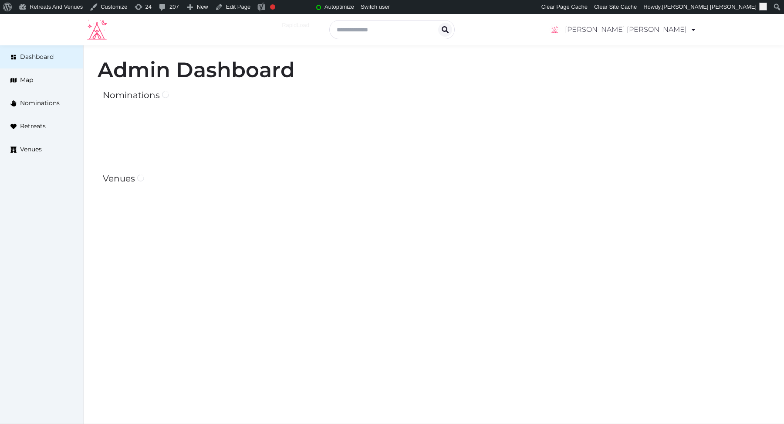  What do you see at coordinates (565, 7) in the screenshot?
I see `span: Clear Page Cache` at bounding box center [565, 7].